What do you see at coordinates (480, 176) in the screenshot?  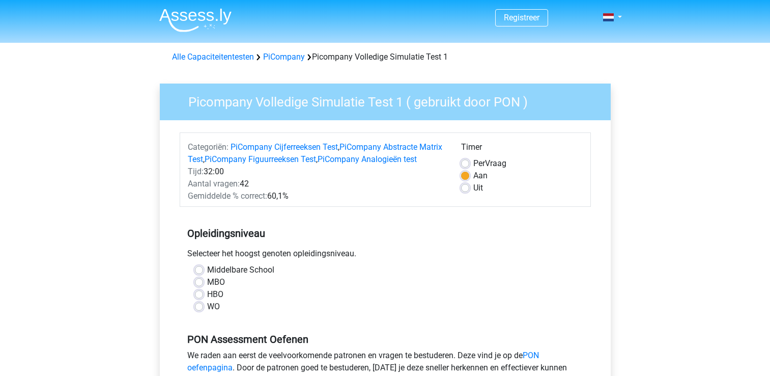 I see `label: Aan` at bounding box center [480, 176].